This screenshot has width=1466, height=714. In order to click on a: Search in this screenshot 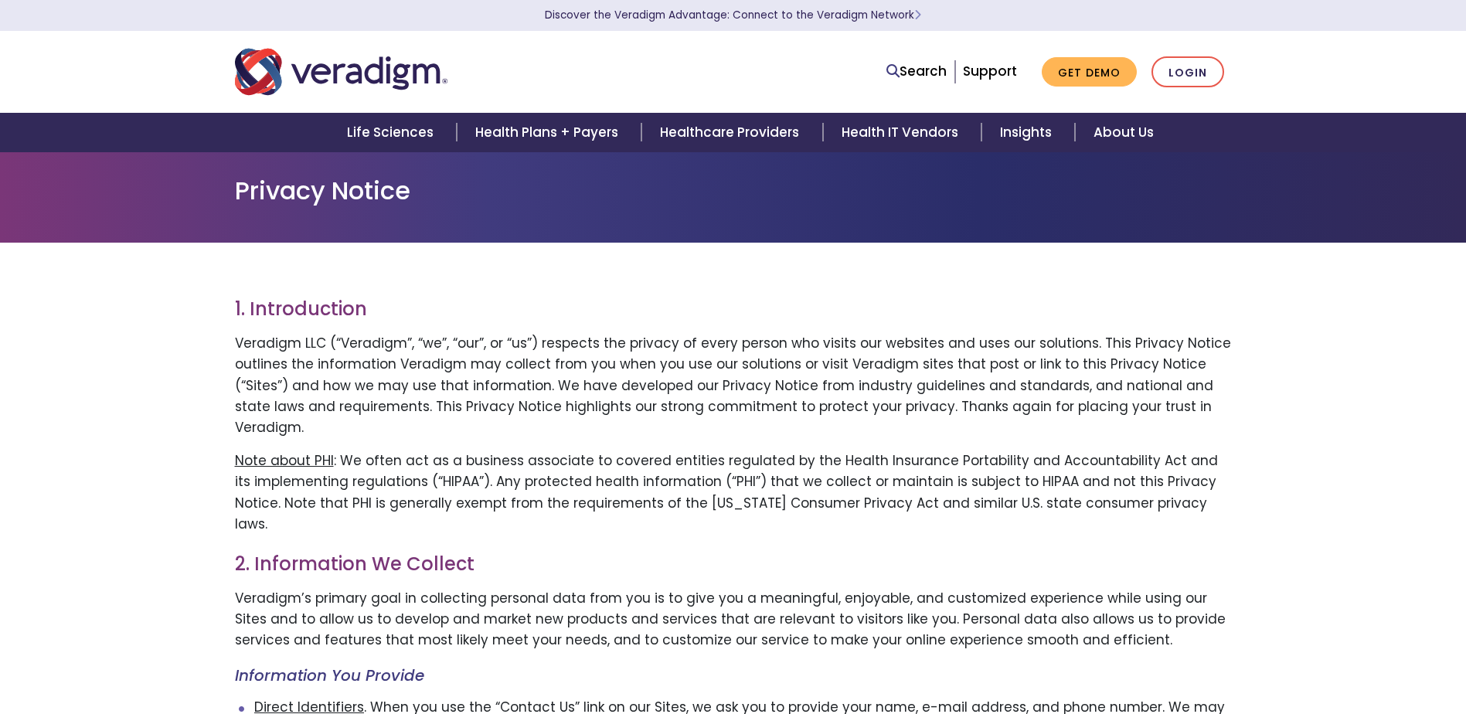, I will do `click(917, 71)`.